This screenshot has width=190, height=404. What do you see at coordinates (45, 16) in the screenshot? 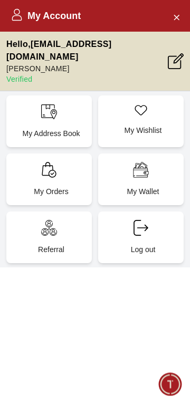
I see `h2: My Account` at bounding box center [45, 16].